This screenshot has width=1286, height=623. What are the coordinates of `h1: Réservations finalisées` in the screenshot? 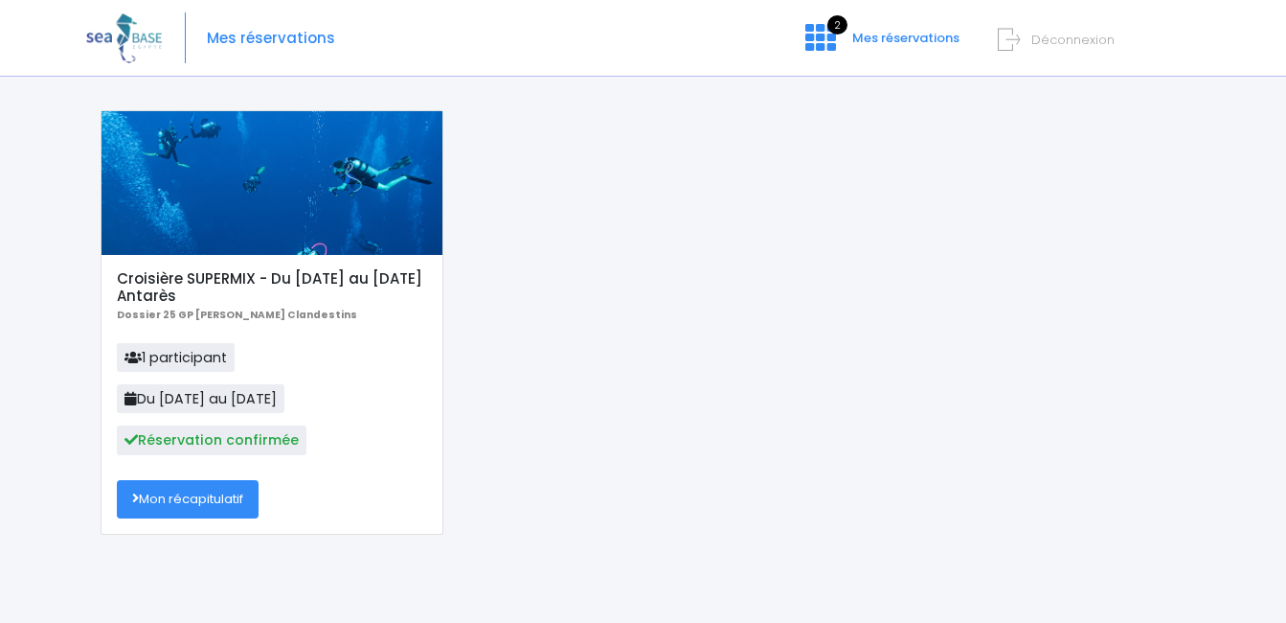 It's located at (643, 69).